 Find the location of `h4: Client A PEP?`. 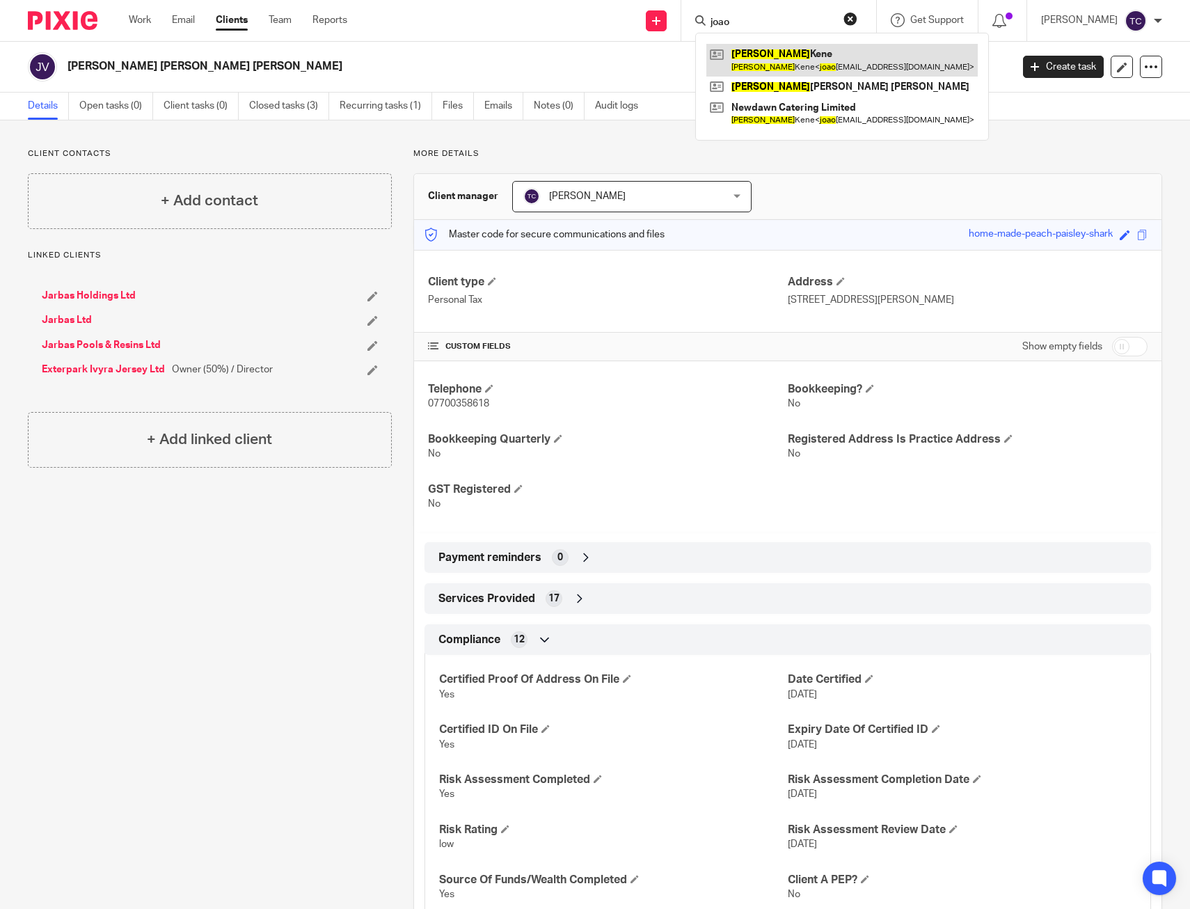

h4: Client A PEP? is located at coordinates (962, 880).